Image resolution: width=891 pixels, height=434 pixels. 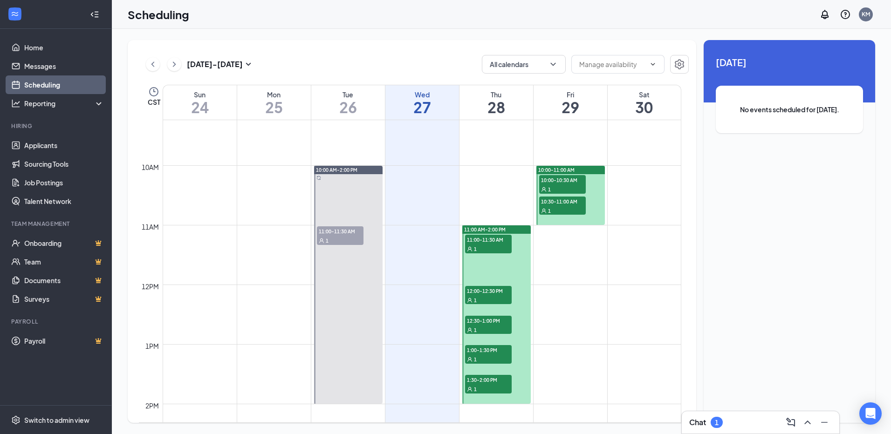 What do you see at coordinates (791, 423) in the screenshot?
I see `button: ComposeMessage` at bounding box center [791, 423].